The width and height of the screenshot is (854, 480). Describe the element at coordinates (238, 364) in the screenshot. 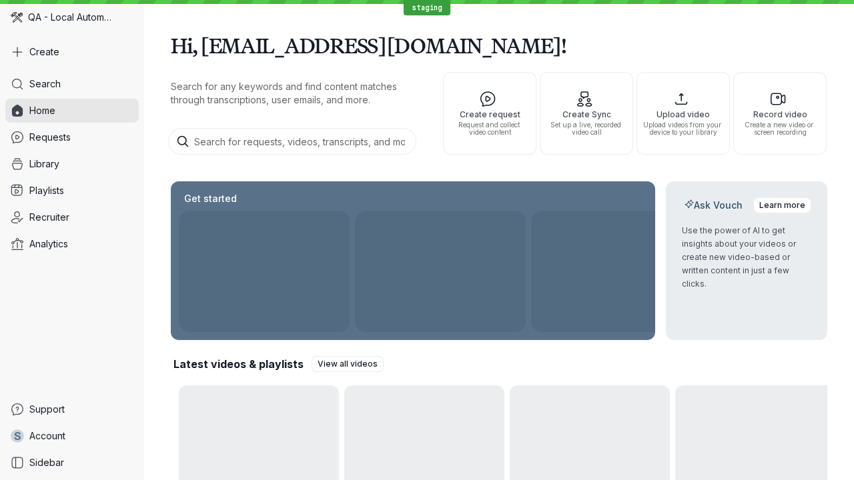

I see `h2: Latest videos & playlists` at that location.